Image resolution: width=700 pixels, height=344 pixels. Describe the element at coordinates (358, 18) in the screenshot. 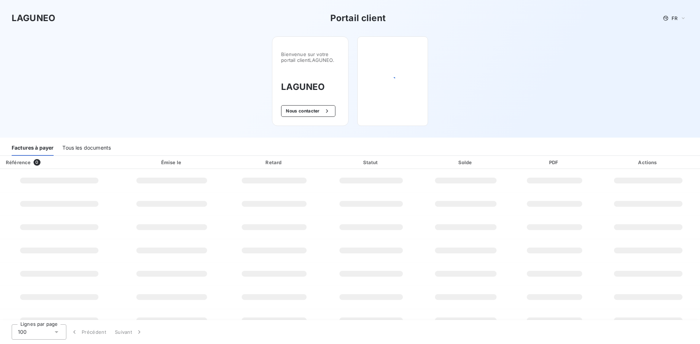

I see `h3: Portail client` at that location.